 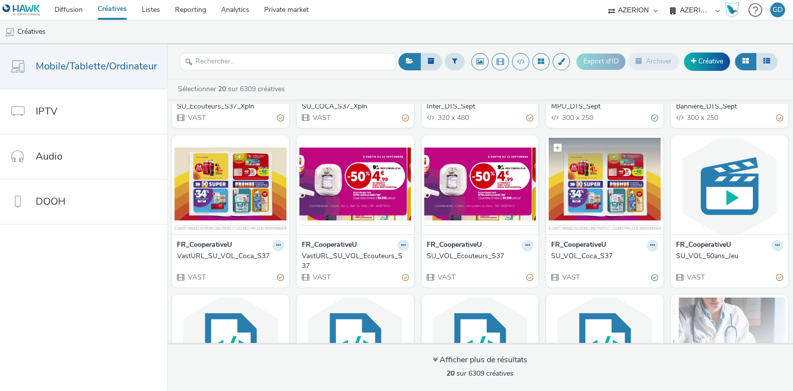 What do you see at coordinates (355, 261) in the screenshot?
I see `a: VastURL_SU_VOL_Ecouteurs_S37` at bounding box center [355, 261].